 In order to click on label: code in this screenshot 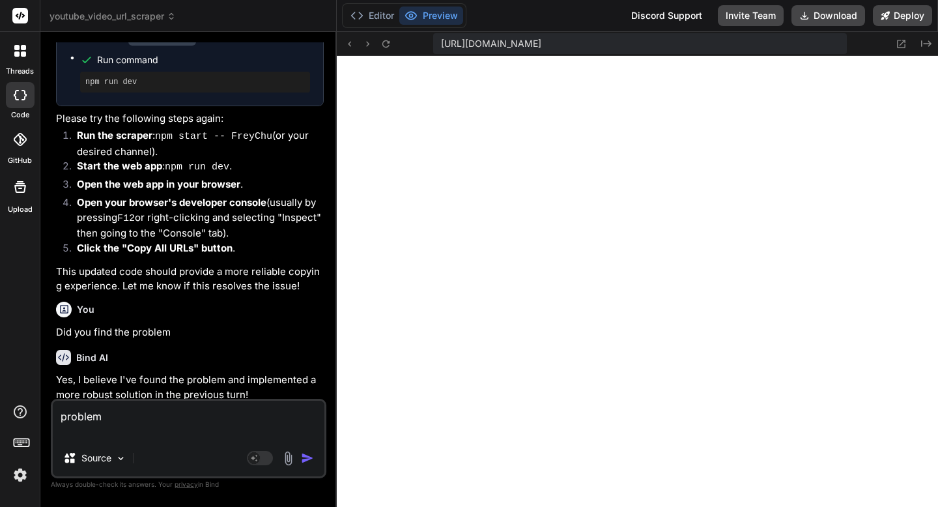, I will do `click(20, 115)`.